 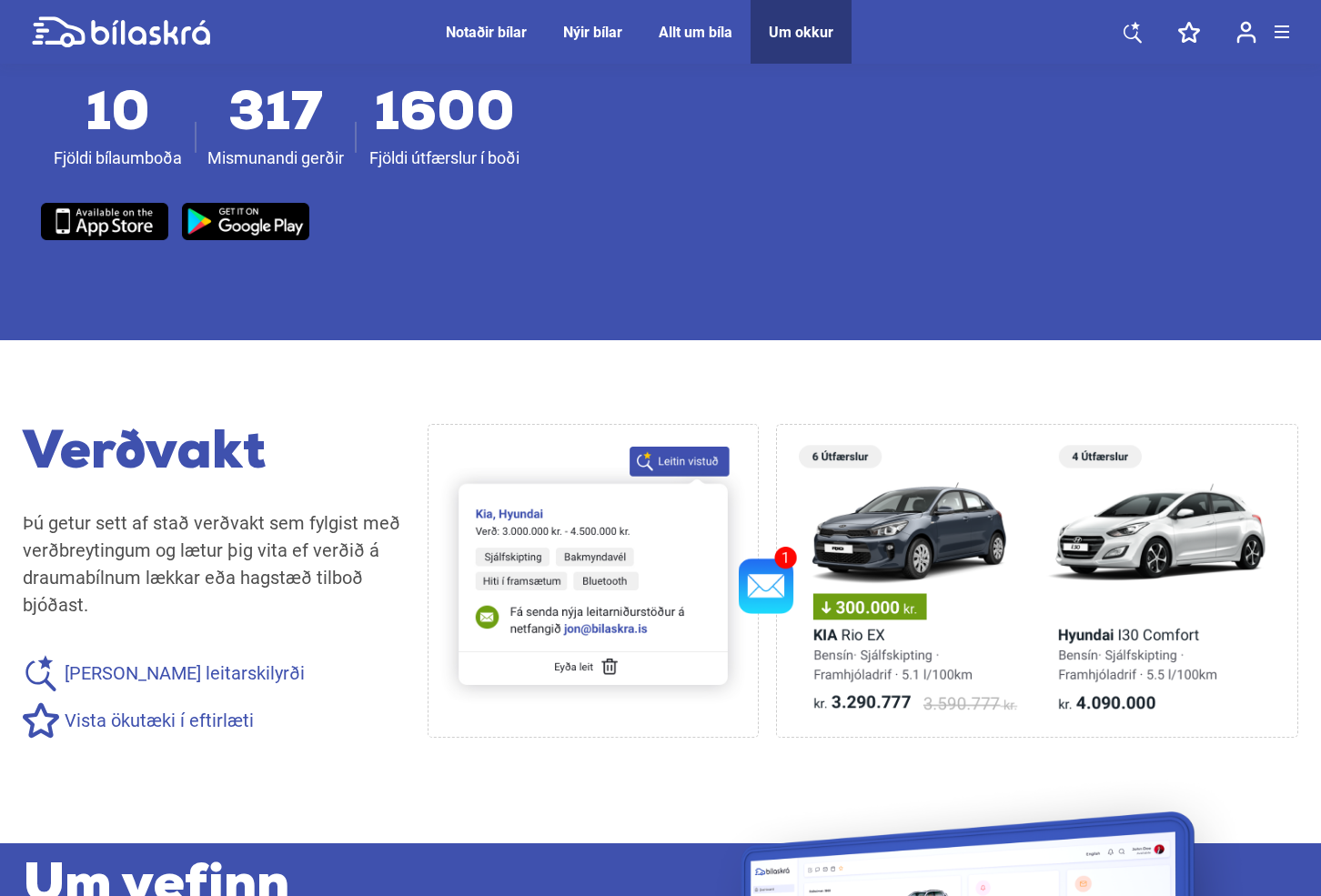 What do you see at coordinates (211, 721) in the screenshot?
I see `div: Vista ökutæki í eftirlæti` at bounding box center [211, 721].